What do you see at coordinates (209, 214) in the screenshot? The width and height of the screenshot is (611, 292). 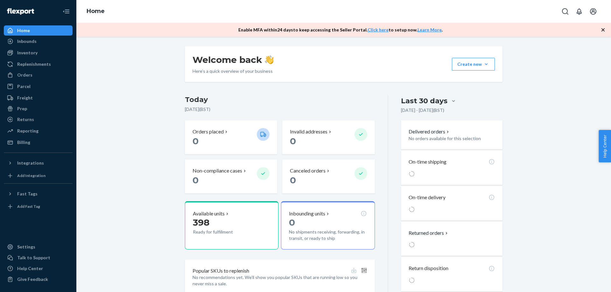 I see `p: Available units` at bounding box center [209, 214].